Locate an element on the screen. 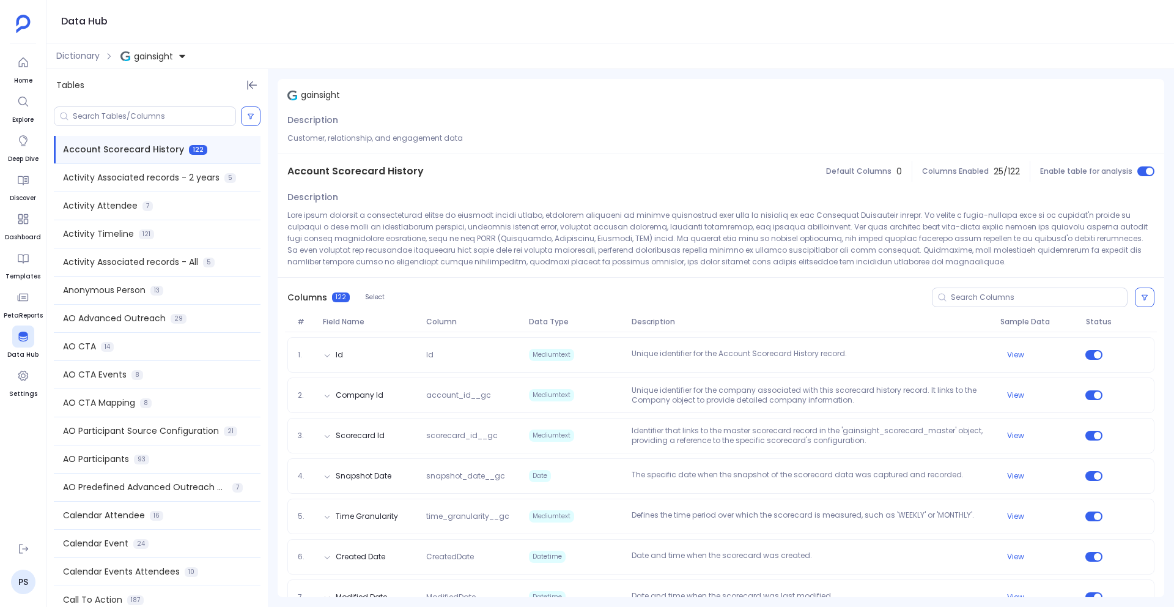 The width and height of the screenshot is (1174, 607). span: Field Name is located at coordinates (369, 322).